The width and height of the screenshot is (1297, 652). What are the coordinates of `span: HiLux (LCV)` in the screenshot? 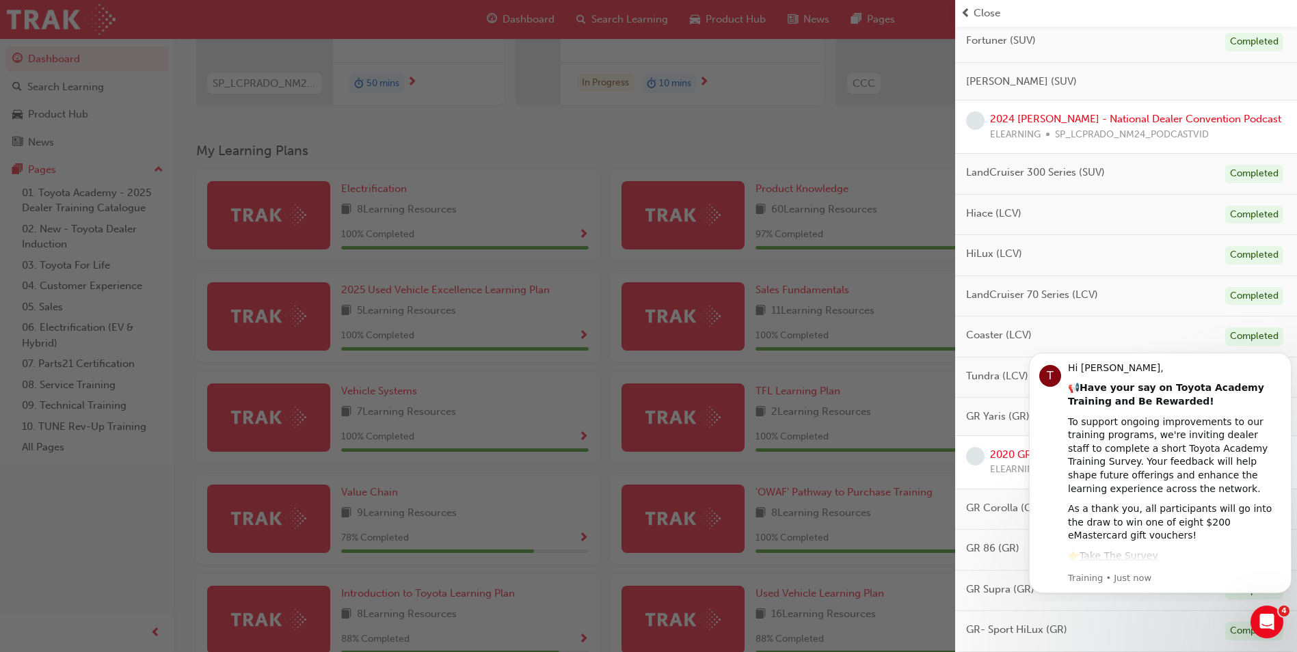 It's located at (994, 254).